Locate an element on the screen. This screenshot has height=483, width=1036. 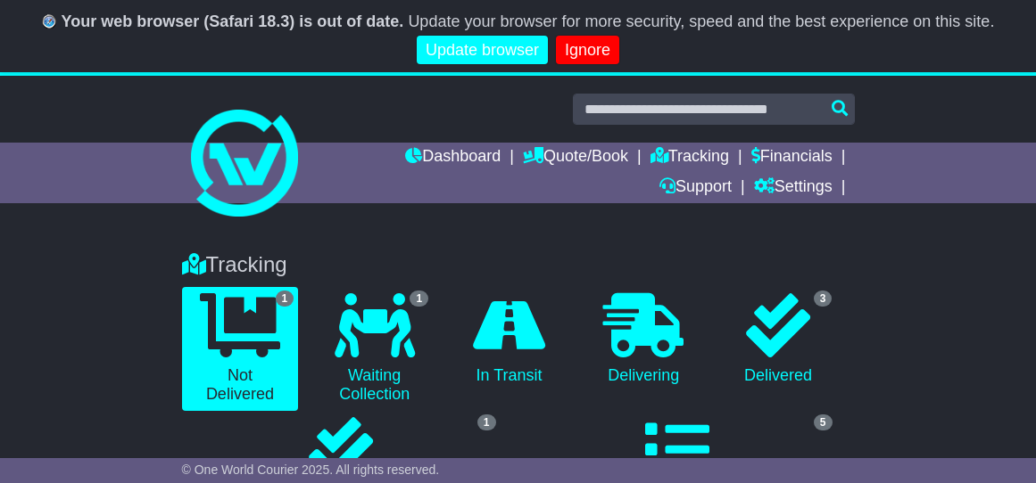
span: 3 is located at coordinates (822, 299).